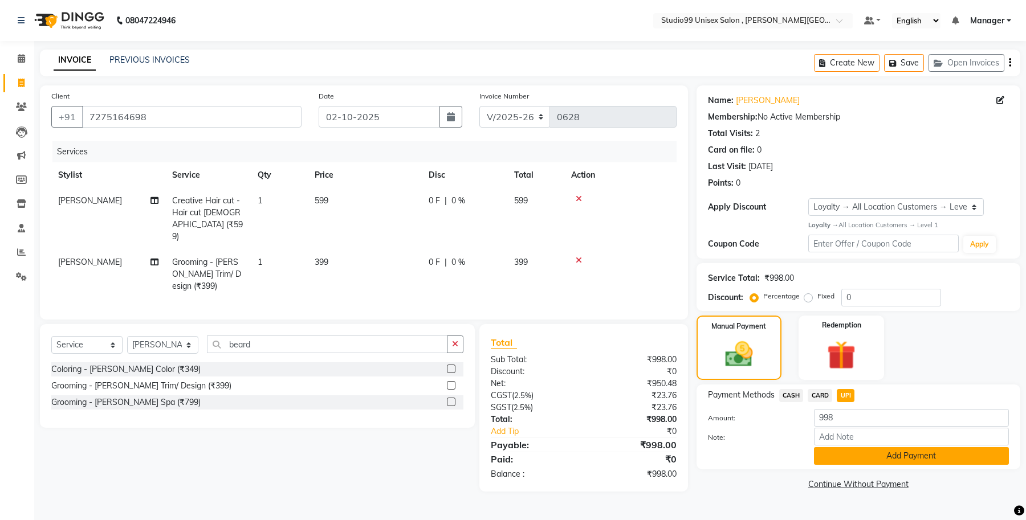  I want to click on div: Services, so click(369, 152).